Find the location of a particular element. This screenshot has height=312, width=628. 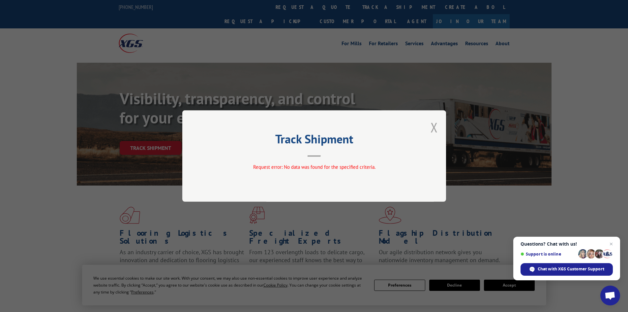

span: Questions? Chat with us! is located at coordinates (567, 244).